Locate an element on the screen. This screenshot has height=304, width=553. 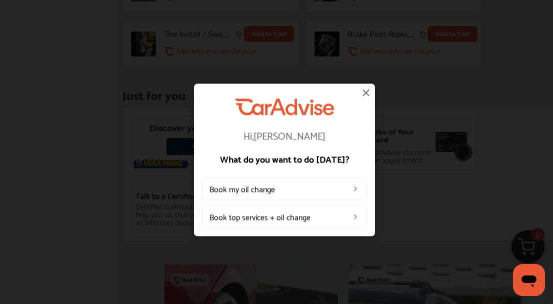
img: CarAdvise Logo is located at coordinates (285, 107).